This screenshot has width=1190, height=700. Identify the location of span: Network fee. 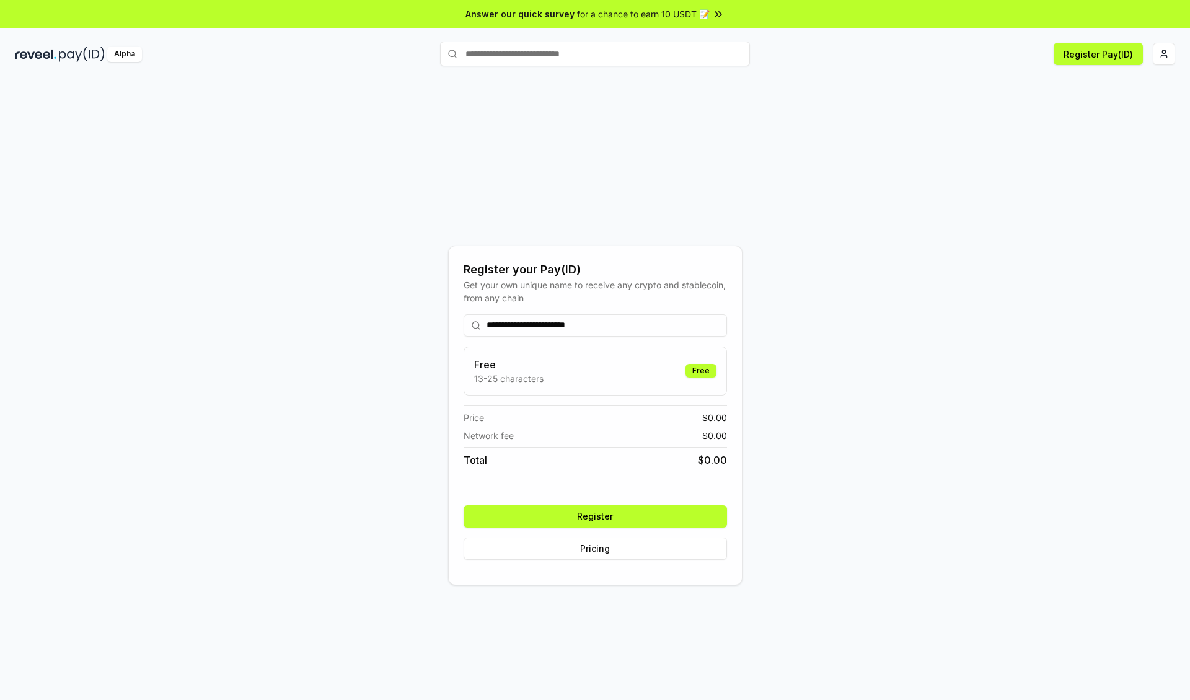
(488, 435).